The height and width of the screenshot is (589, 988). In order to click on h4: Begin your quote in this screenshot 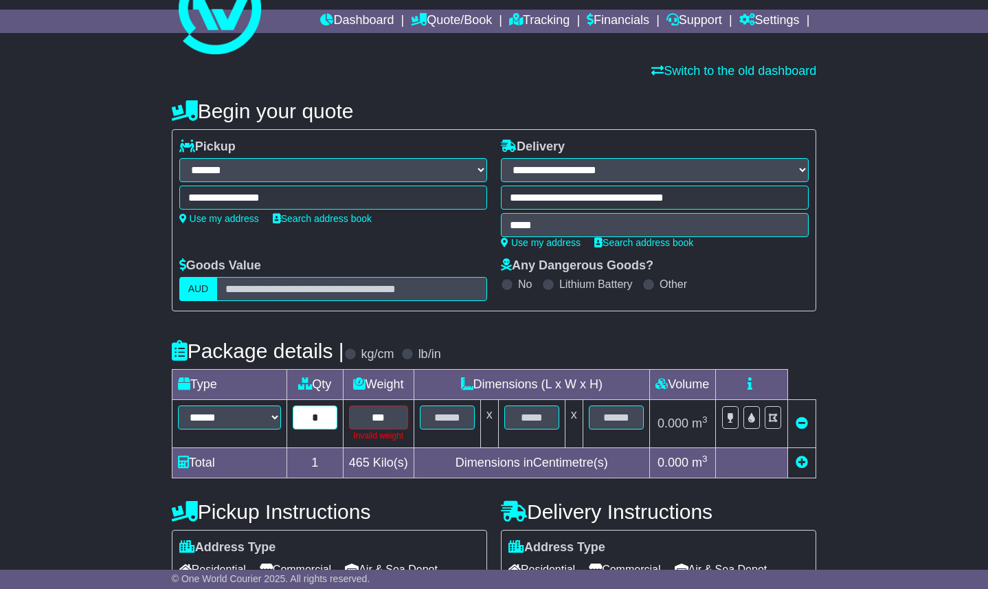, I will do `click(494, 111)`.